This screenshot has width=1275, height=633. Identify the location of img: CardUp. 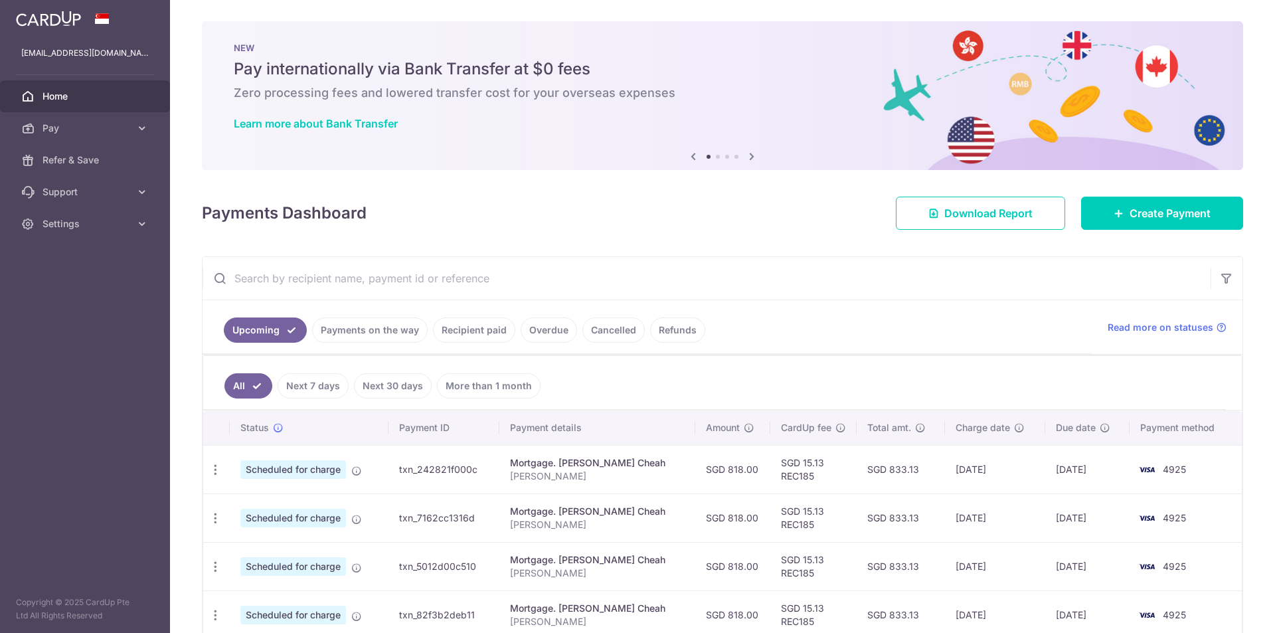
(48, 19).